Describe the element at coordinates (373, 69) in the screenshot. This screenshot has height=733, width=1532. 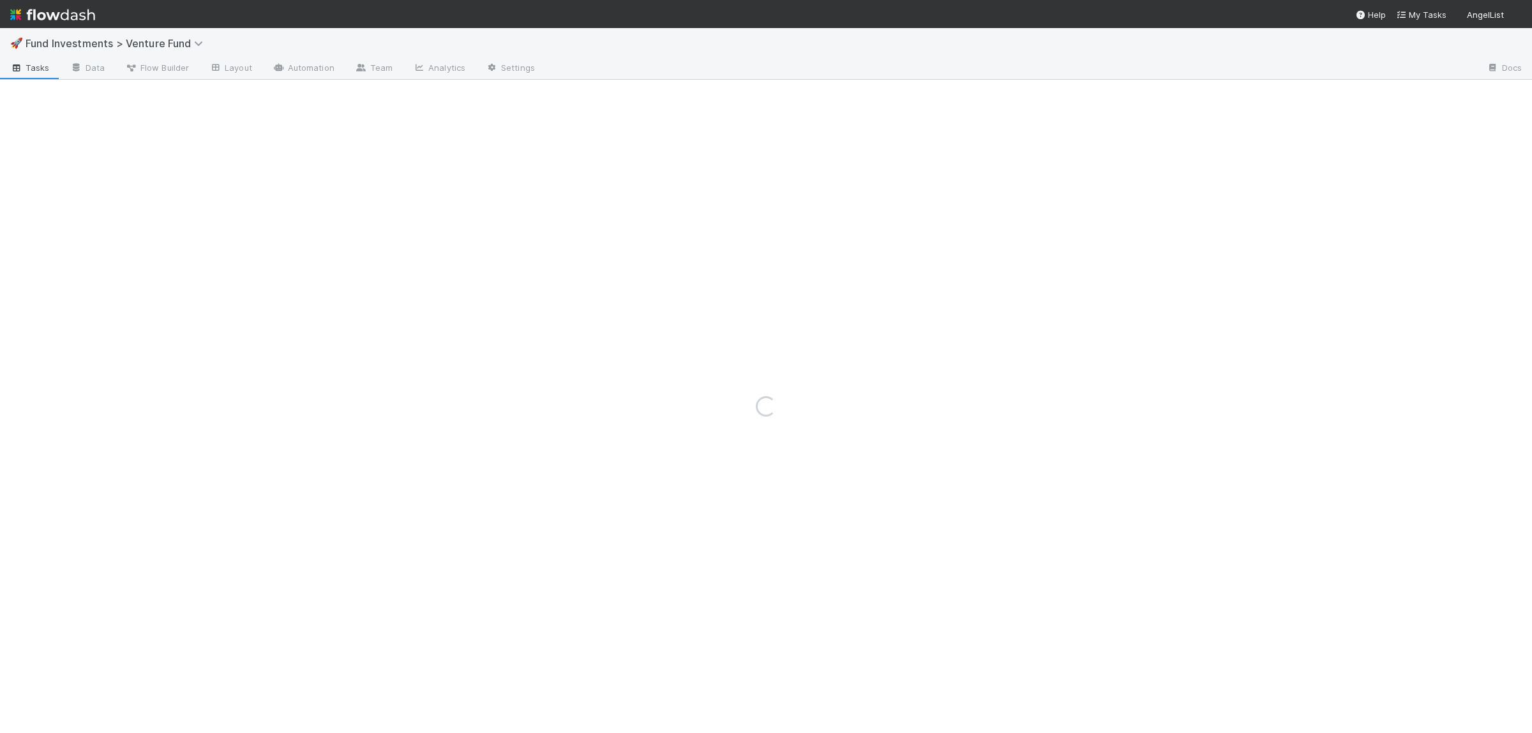
I see `a: Team` at that location.